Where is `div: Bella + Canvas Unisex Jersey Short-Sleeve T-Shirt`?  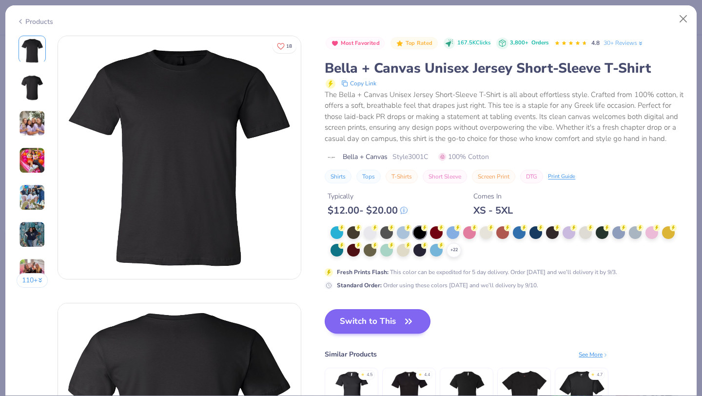
div: Bella + Canvas Unisex Jersey Short-Sleeve T-Shirt is located at coordinates (505, 68).